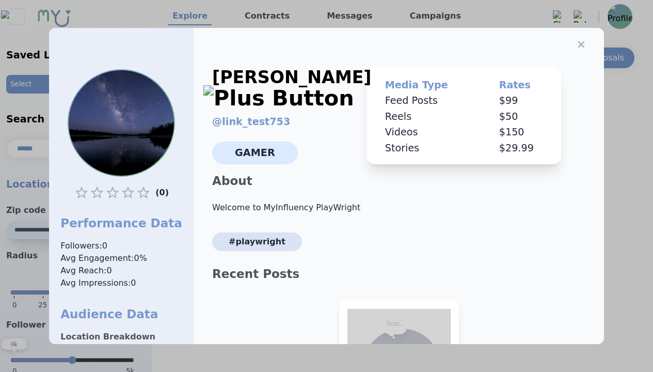  I want to click on td: Videos, so click(427, 132).